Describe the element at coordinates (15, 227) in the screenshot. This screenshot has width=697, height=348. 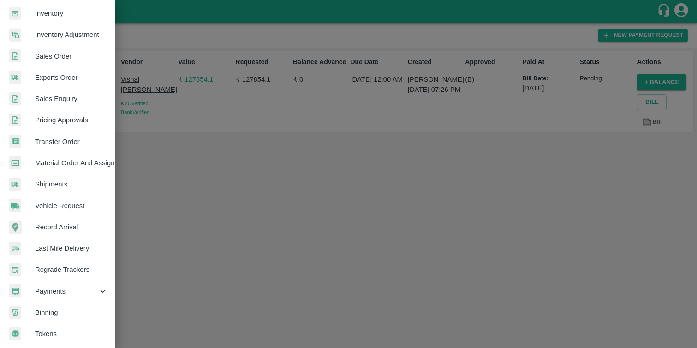
I see `img: recordArrival` at that location.